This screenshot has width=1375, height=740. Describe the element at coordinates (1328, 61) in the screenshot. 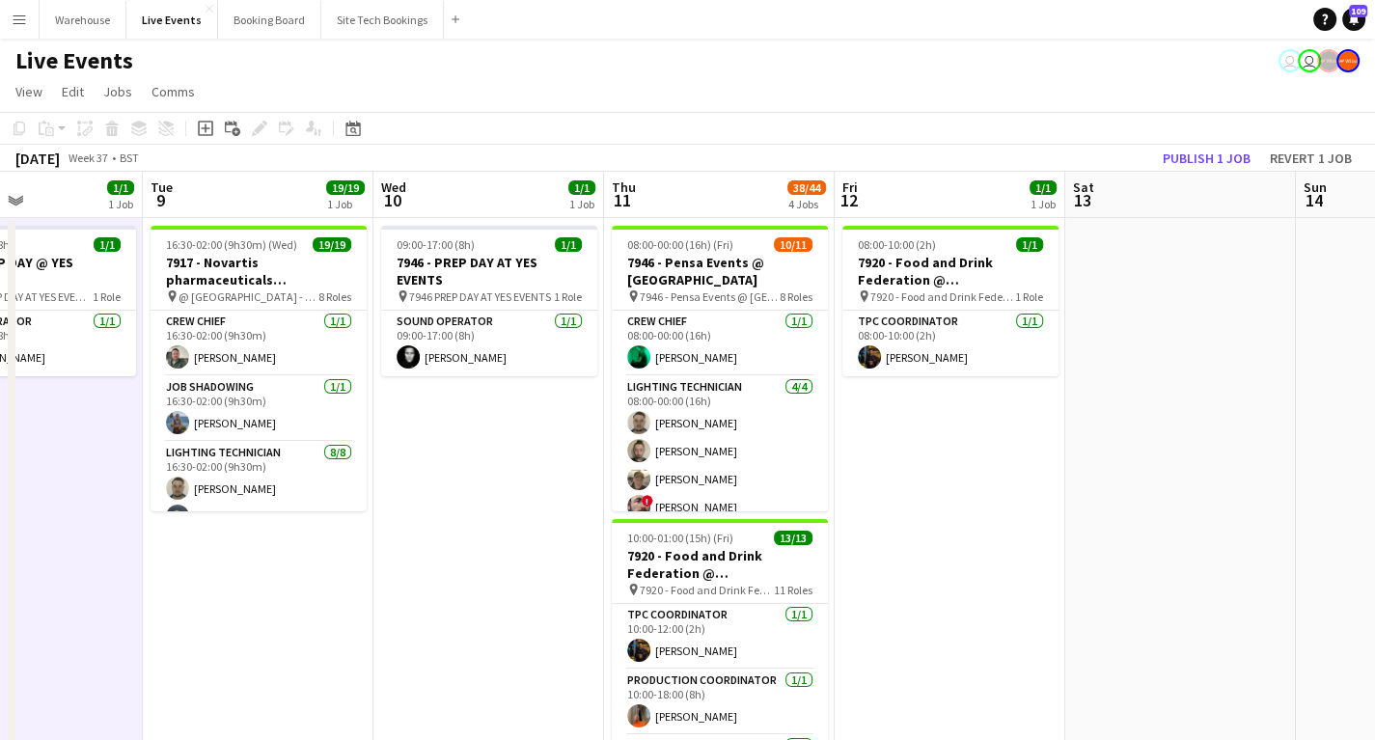

I see `app-user-avatar: Production Managers` at that location.